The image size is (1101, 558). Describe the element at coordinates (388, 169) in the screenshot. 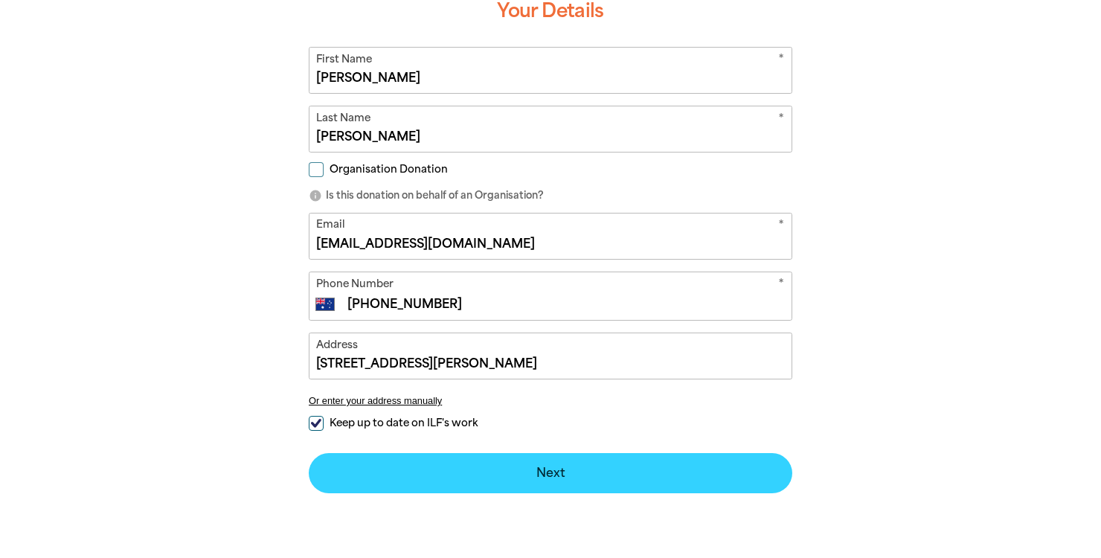

I see `span: Organisation Donation` at that location.